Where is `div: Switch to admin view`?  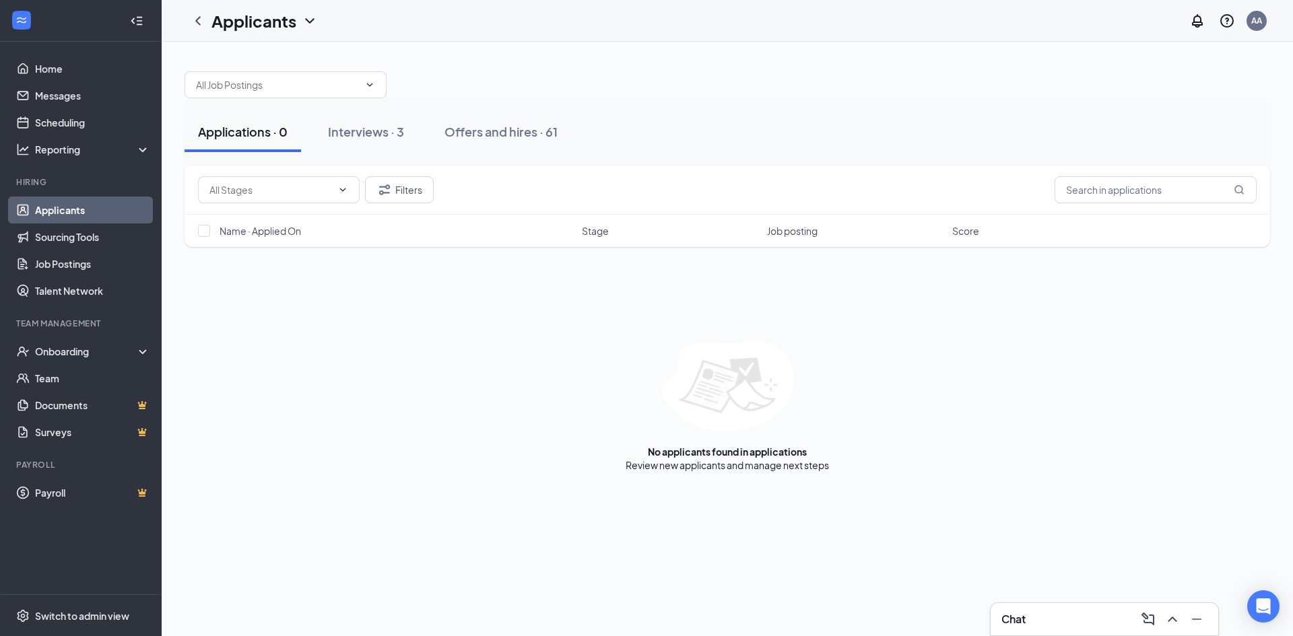
div: Switch to admin view is located at coordinates (82, 616).